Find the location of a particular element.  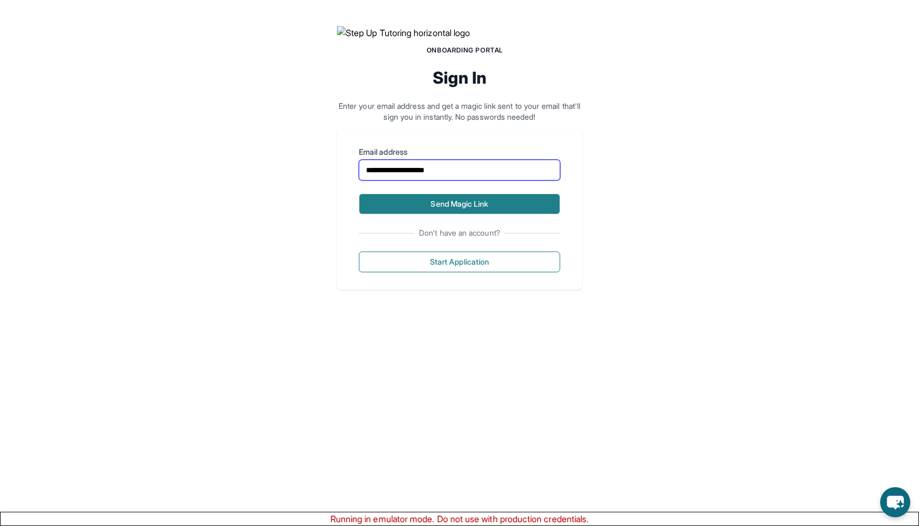

img: Step Up Tutoring horizontal logo is located at coordinates (460, 33).